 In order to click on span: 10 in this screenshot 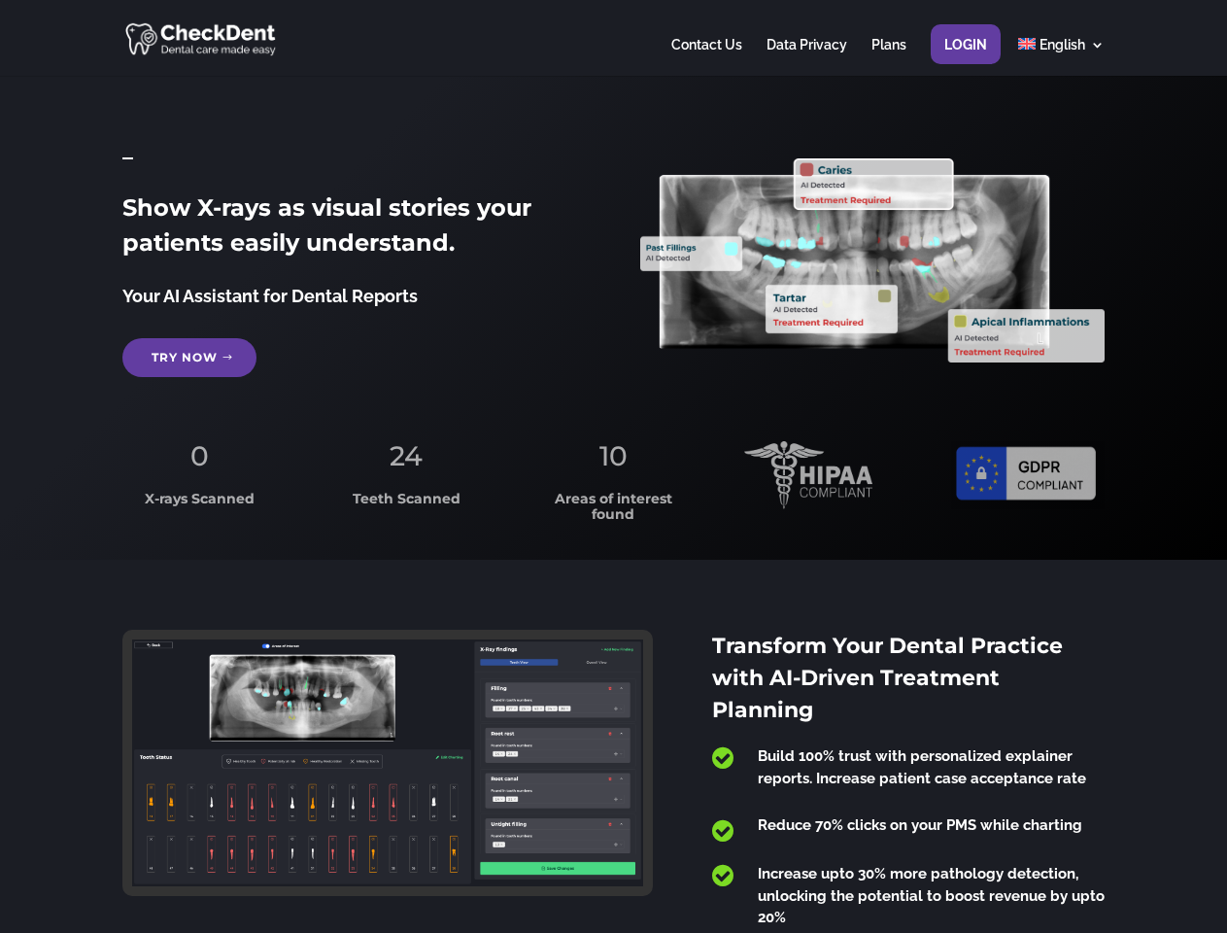, I will do `click(613, 456)`.